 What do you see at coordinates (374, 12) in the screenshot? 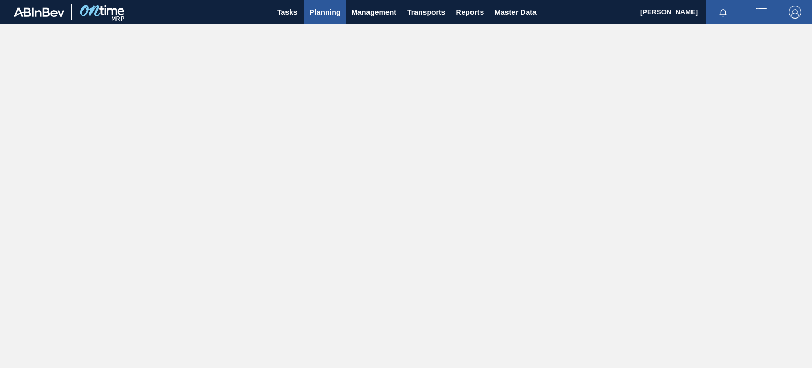
I see `span: Management` at bounding box center [374, 12].